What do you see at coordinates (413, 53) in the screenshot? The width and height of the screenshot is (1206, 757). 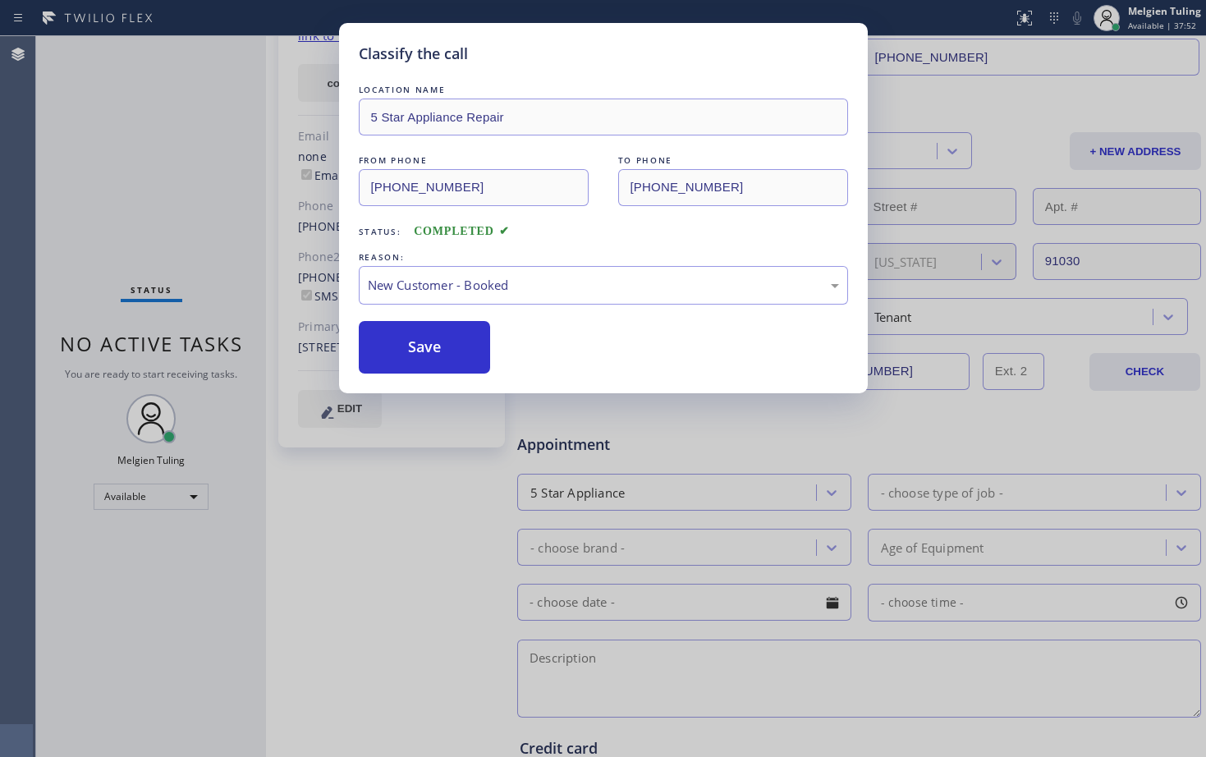 I see `h5: Classify the call` at bounding box center [413, 53].